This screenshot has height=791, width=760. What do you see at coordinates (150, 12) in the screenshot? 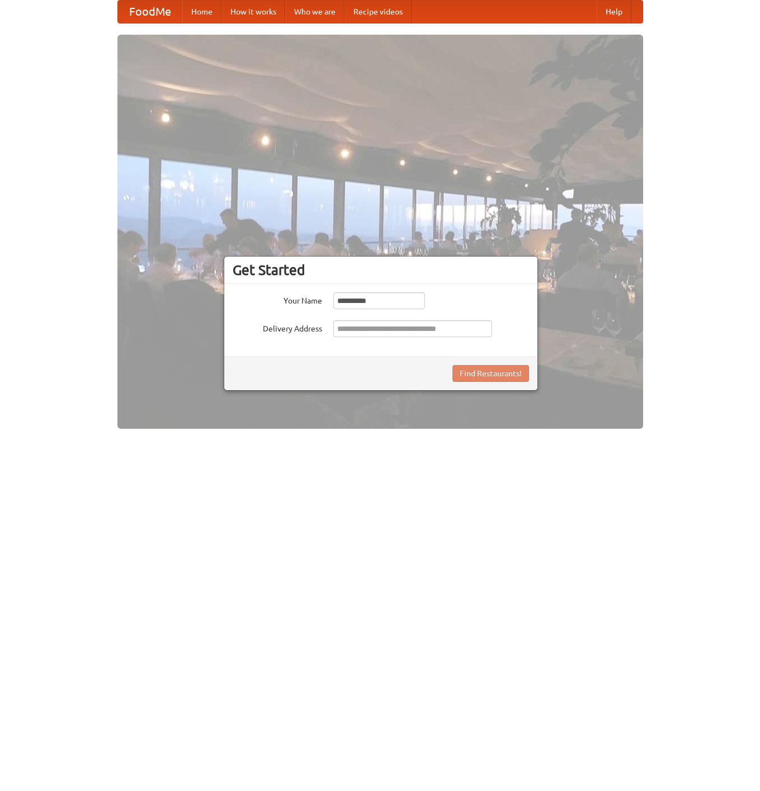
I see `a: FoodMe` at bounding box center [150, 12].